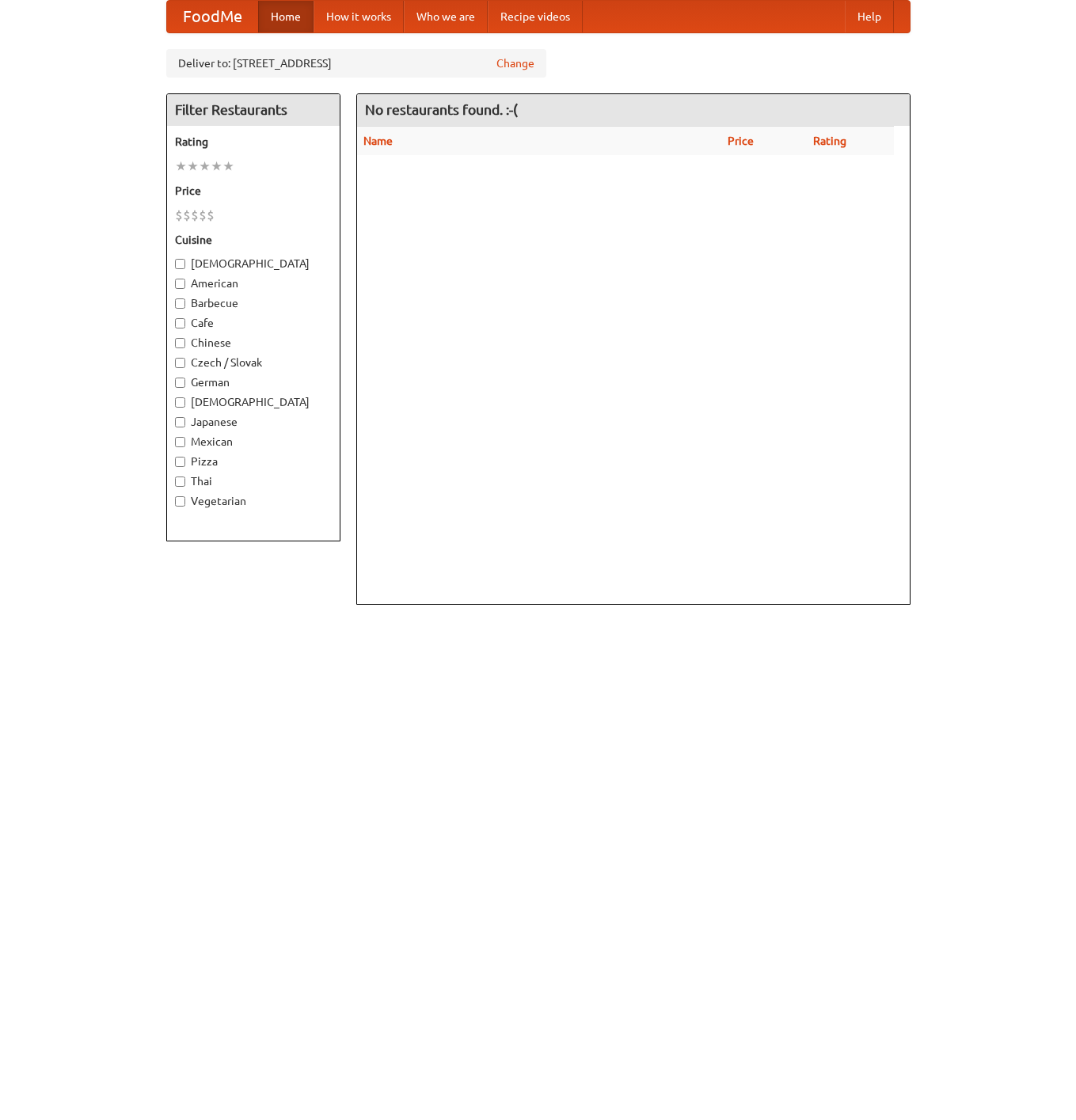 This screenshot has height=1120, width=1076. What do you see at coordinates (180, 343) in the screenshot?
I see `input: Chinese` at bounding box center [180, 343].